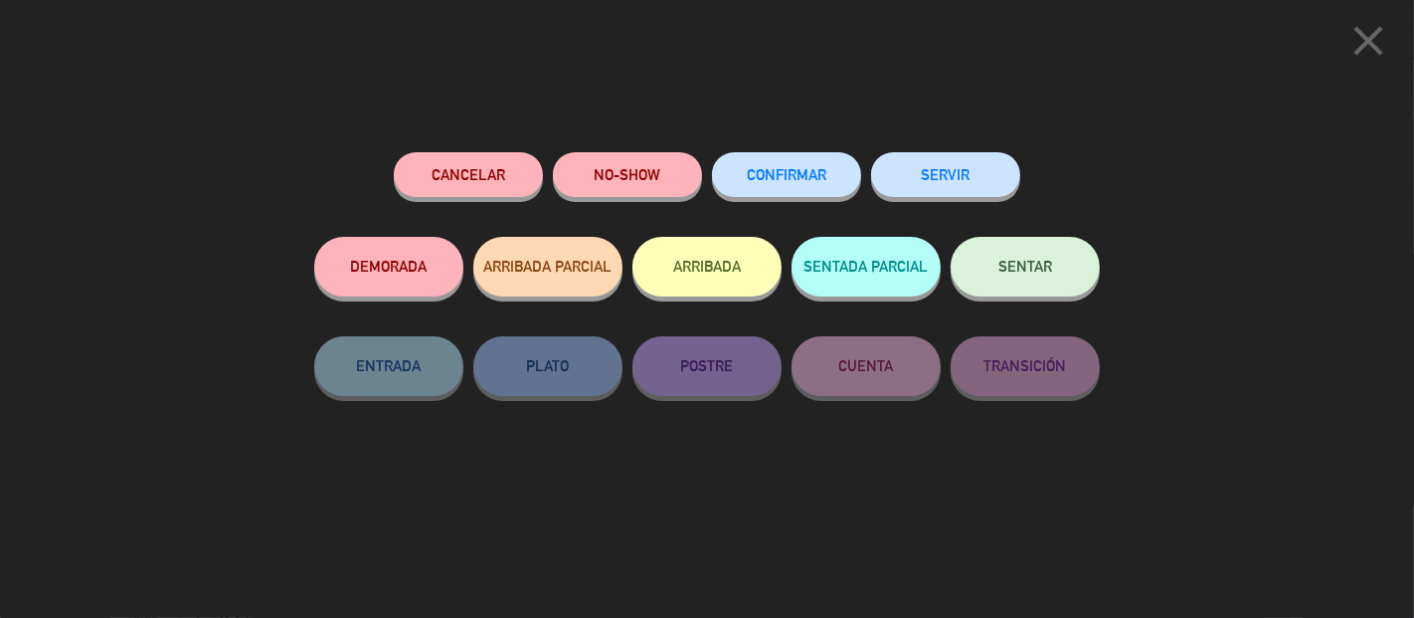 This screenshot has height=618, width=1414. I want to click on button: Cancelar, so click(468, 174).